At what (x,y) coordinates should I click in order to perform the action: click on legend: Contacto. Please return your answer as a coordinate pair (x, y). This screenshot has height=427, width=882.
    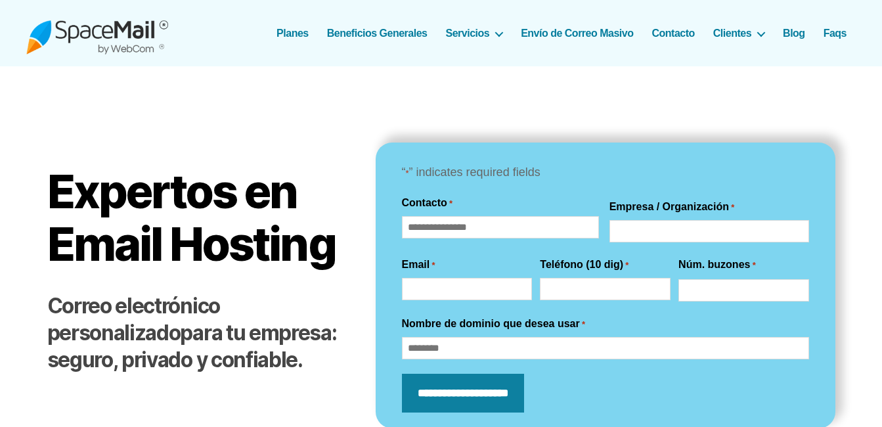
    Looking at the image, I should click on (427, 203).